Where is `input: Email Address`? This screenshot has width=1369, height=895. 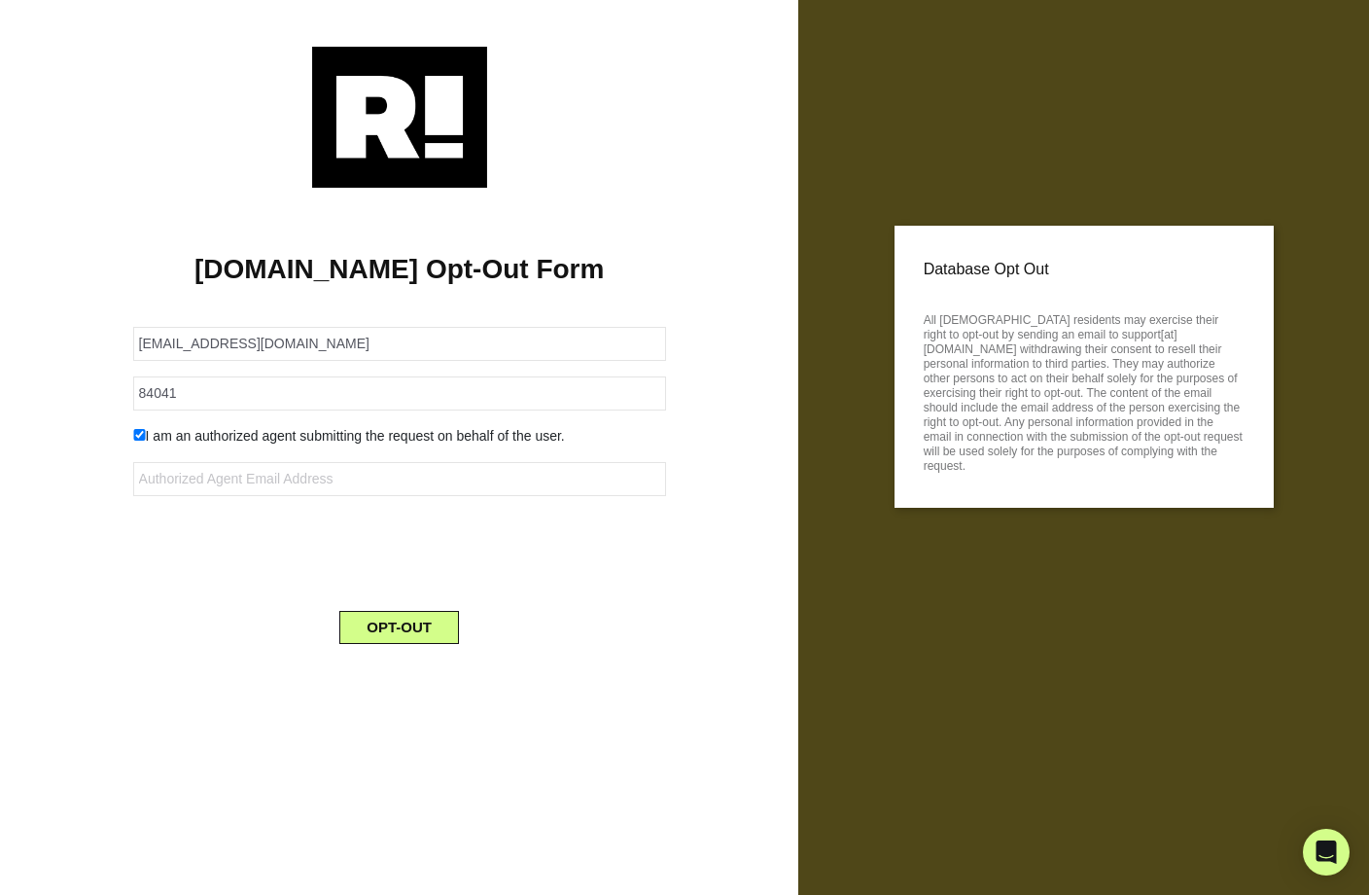 input: Email Address is located at coordinates (400, 343).